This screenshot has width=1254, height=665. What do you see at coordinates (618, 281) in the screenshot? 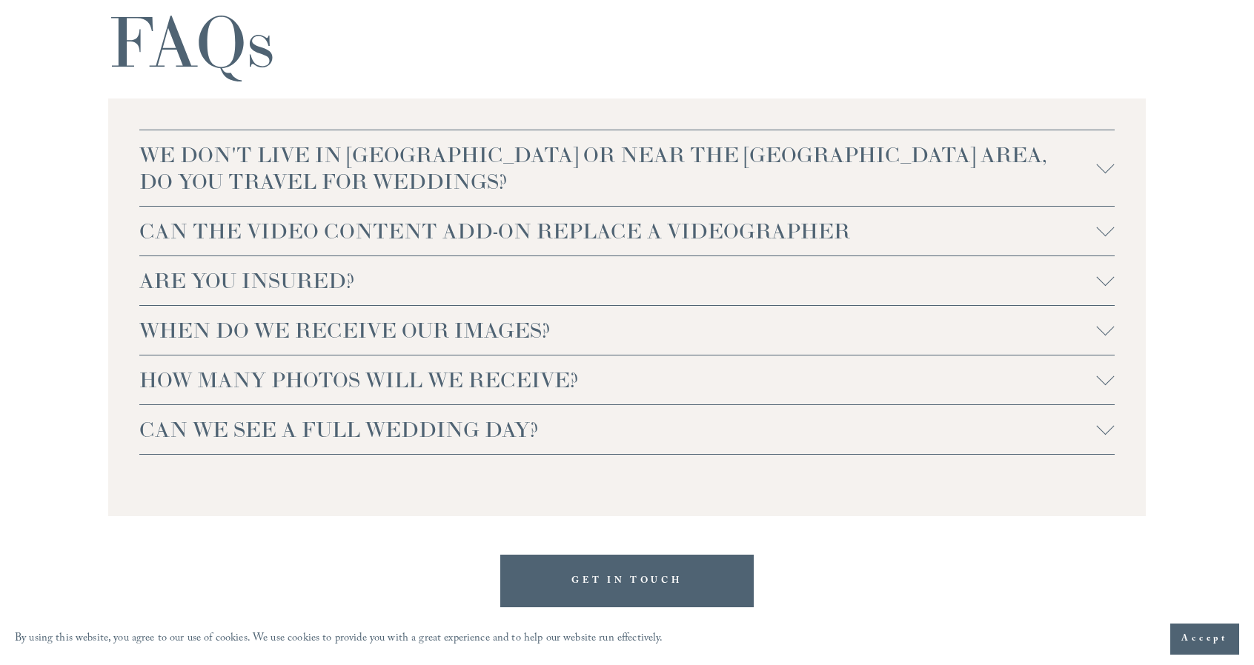
I see `span: ARE YOU INSURED?` at bounding box center [618, 281].